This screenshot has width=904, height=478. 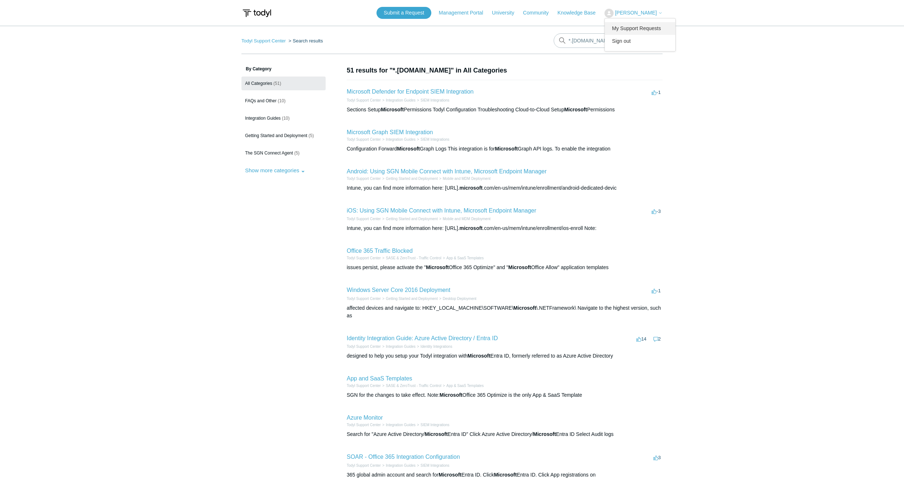 What do you see at coordinates (398, 290) in the screenshot?
I see `a: Windows Server Core 2016 Deployment` at bounding box center [398, 290].